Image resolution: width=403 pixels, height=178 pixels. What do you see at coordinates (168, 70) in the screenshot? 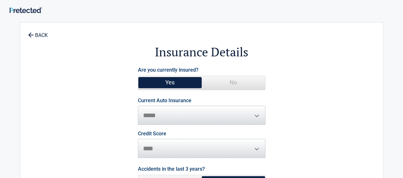
I see `label: Are you currently insured?` at bounding box center [168, 70].